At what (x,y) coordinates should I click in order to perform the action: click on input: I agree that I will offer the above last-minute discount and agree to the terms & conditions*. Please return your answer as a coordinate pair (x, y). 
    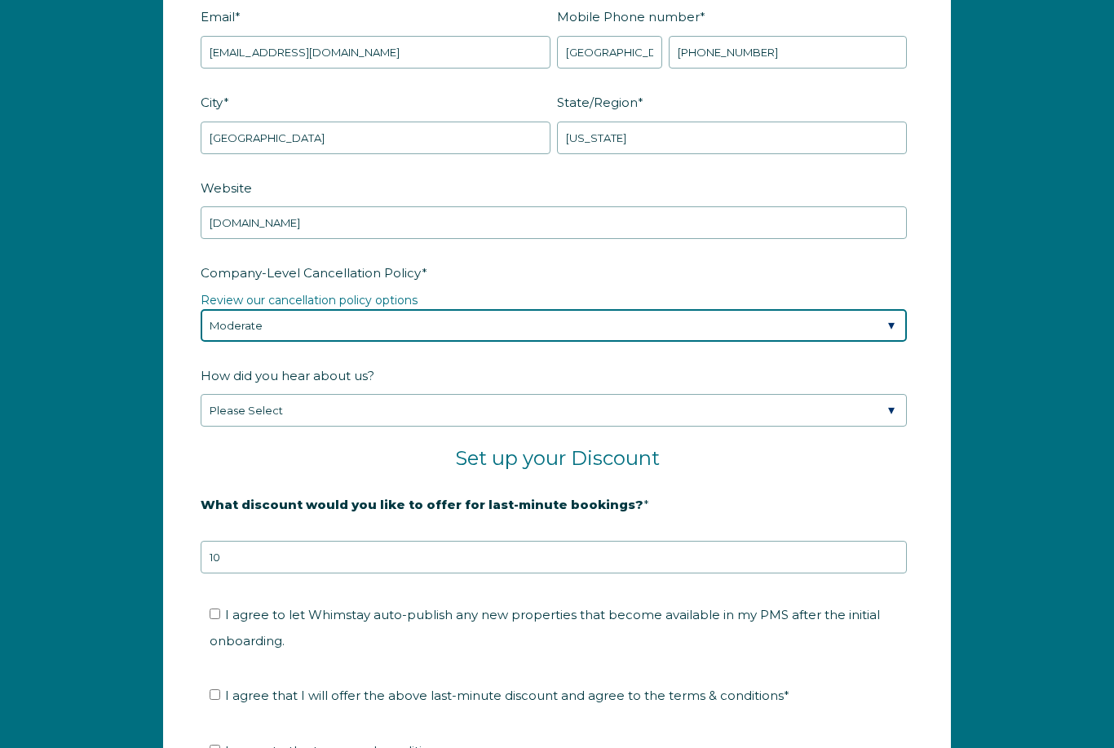
    Looking at the image, I should click on (215, 694).